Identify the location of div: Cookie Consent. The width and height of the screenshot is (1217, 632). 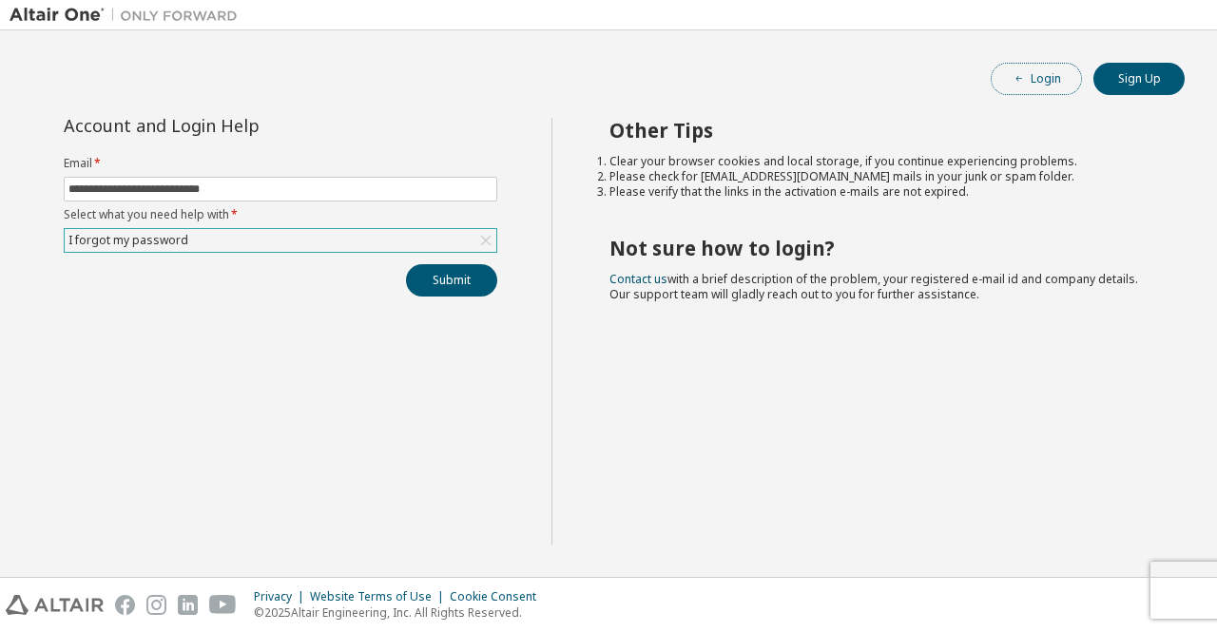
(498, 597).